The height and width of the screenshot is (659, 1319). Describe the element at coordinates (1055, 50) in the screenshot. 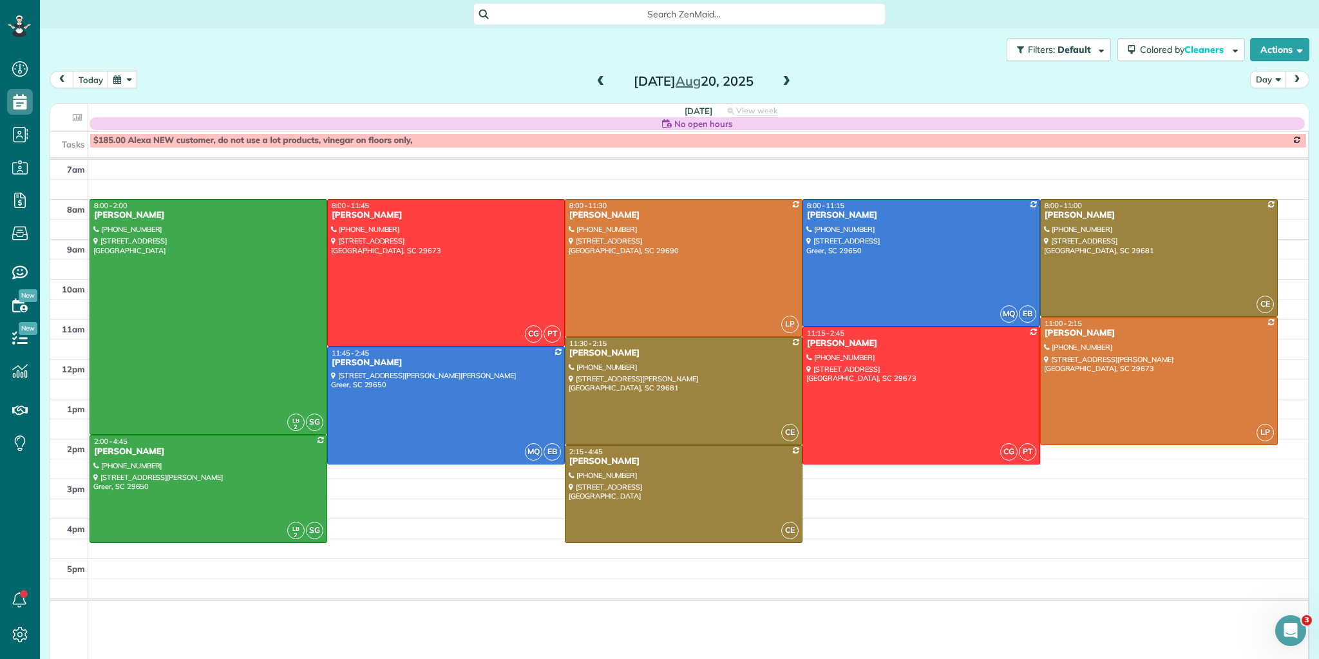

I see `a: Filters: Default` at that location.